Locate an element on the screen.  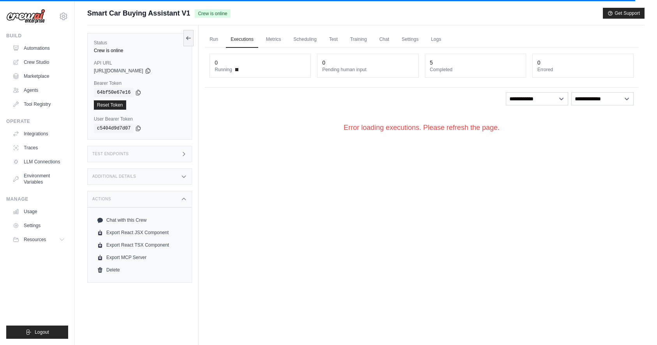
a: LLM Connections is located at coordinates (39, 162).